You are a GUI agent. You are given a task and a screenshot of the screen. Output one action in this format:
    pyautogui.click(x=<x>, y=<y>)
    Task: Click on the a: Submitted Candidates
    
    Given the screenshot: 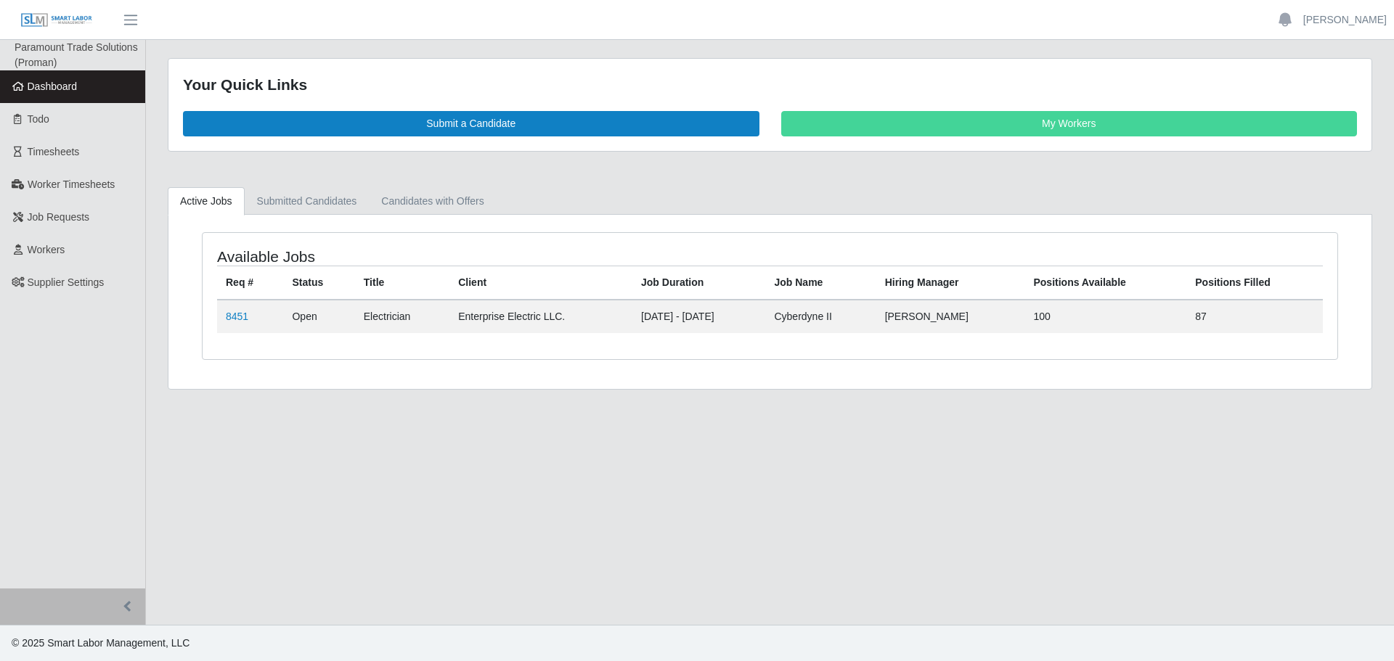 What is the action you would take?
    pyautogui.click(x=307, y=201)
    